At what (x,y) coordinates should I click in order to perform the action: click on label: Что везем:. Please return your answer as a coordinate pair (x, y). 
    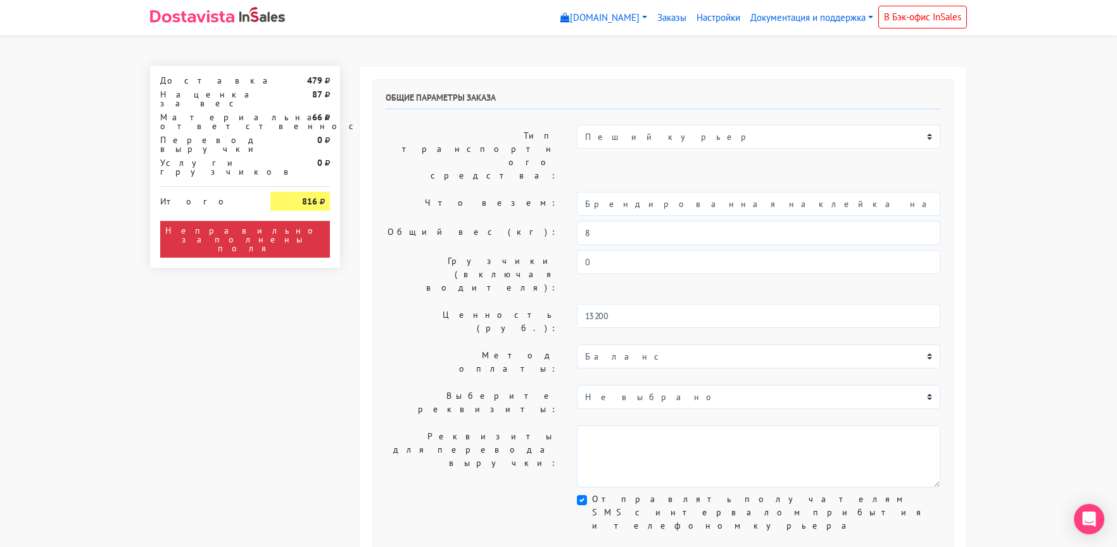
    Looking at the image, I should click on (472, 204).